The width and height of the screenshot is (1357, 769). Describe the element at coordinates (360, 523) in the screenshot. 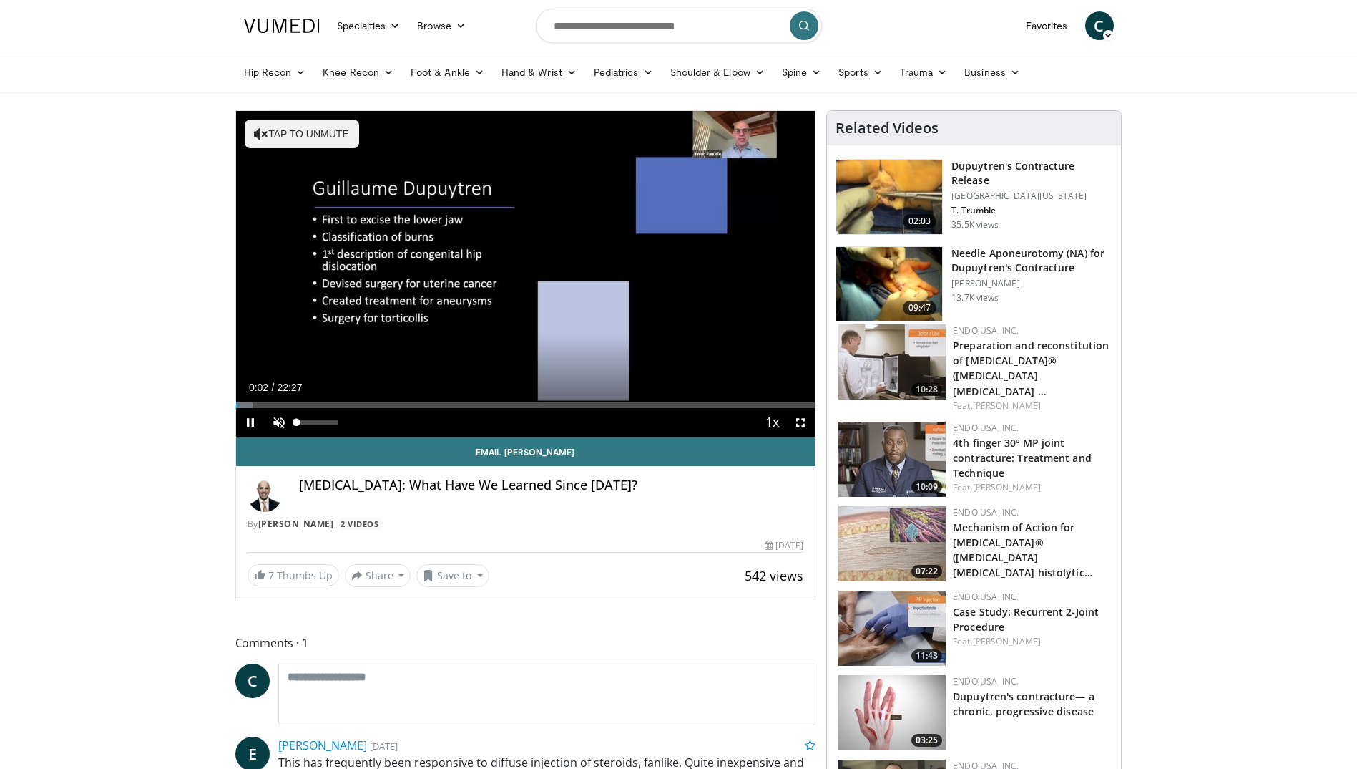

I see `a: 2 Videos` at that location.